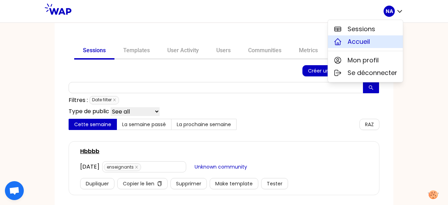  What do you see at coordinates (365, 51) in the screenshot?
I see `div: NA` at bounding box center [365, 51].